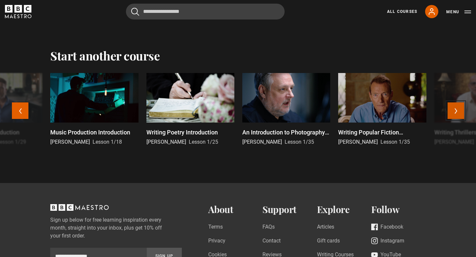 The image size is (476, 257). I want to click on a: All Courses, so click(402, 12).